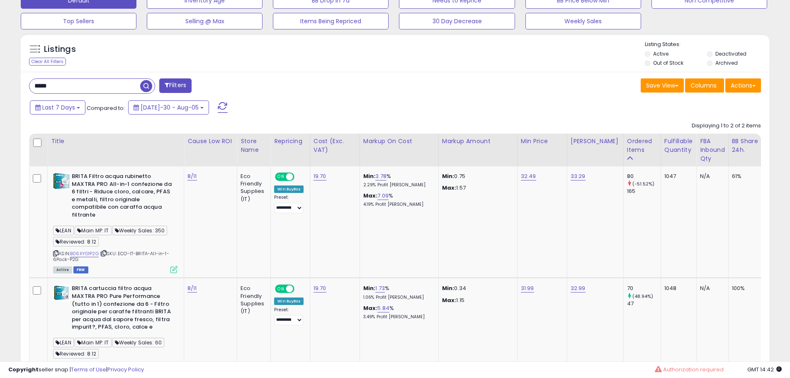 The height and width of the screenshot is (378, 790). Describe the element at coordinates (254, 146) in the screenshot. I see `div: Store Name` at that location.